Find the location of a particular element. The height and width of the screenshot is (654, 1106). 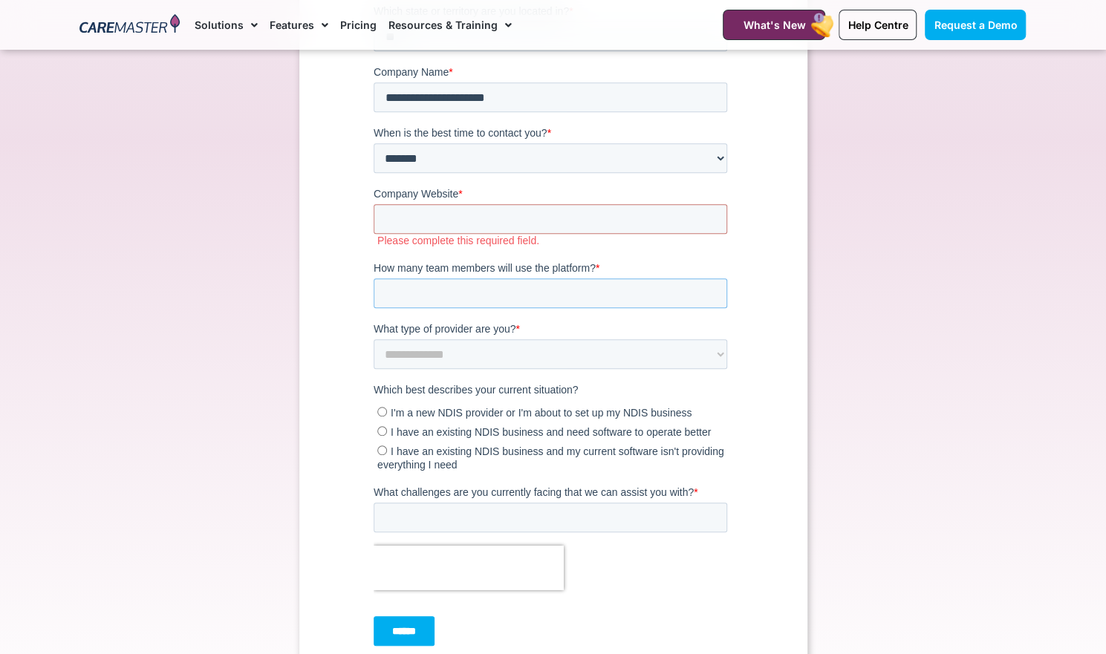

input: I'm a new NDIS provider or I'm about to set up my NDIS business is located at coordinates (8, 591).